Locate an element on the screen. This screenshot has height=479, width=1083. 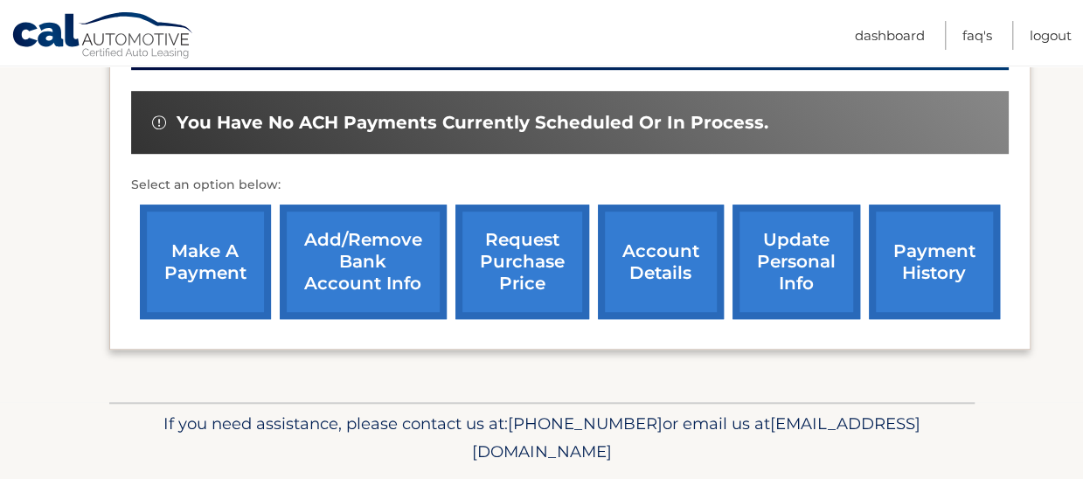
a: account details is located at coordinates (661, 261).